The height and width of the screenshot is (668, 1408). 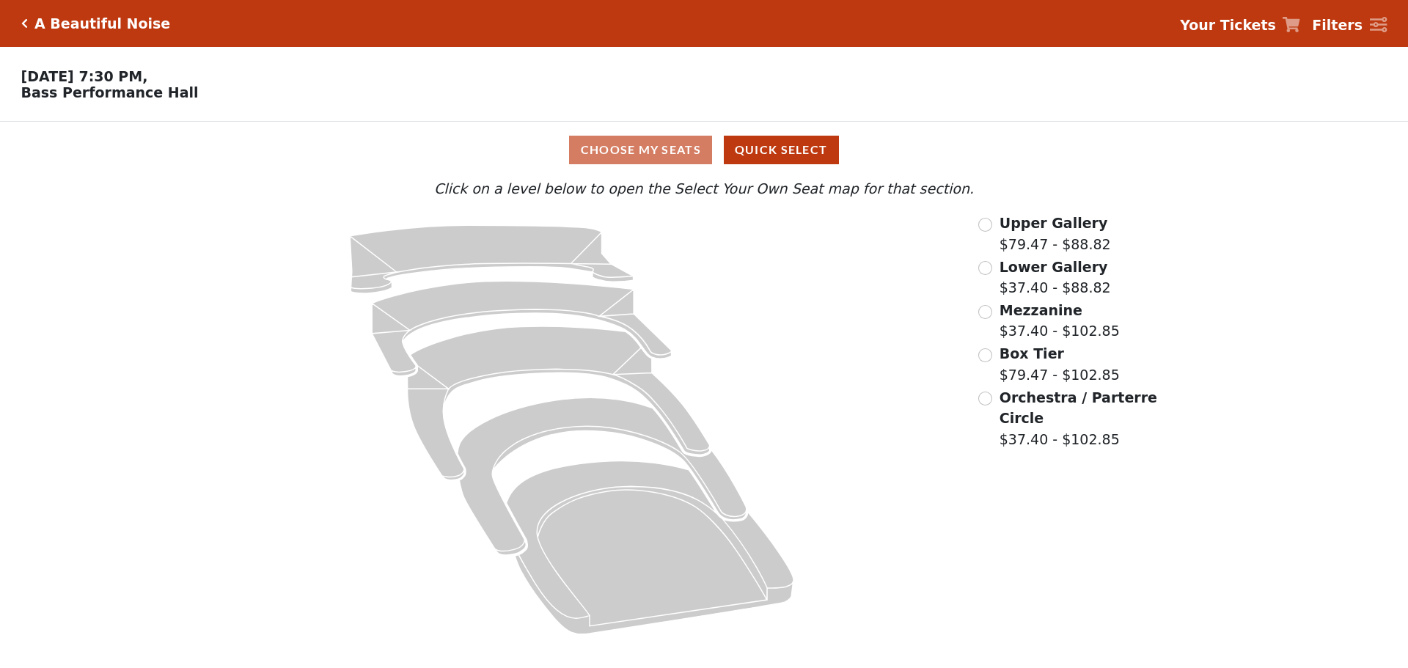 I want to click on a: Your Tickets, so click(x=1240, y=25).